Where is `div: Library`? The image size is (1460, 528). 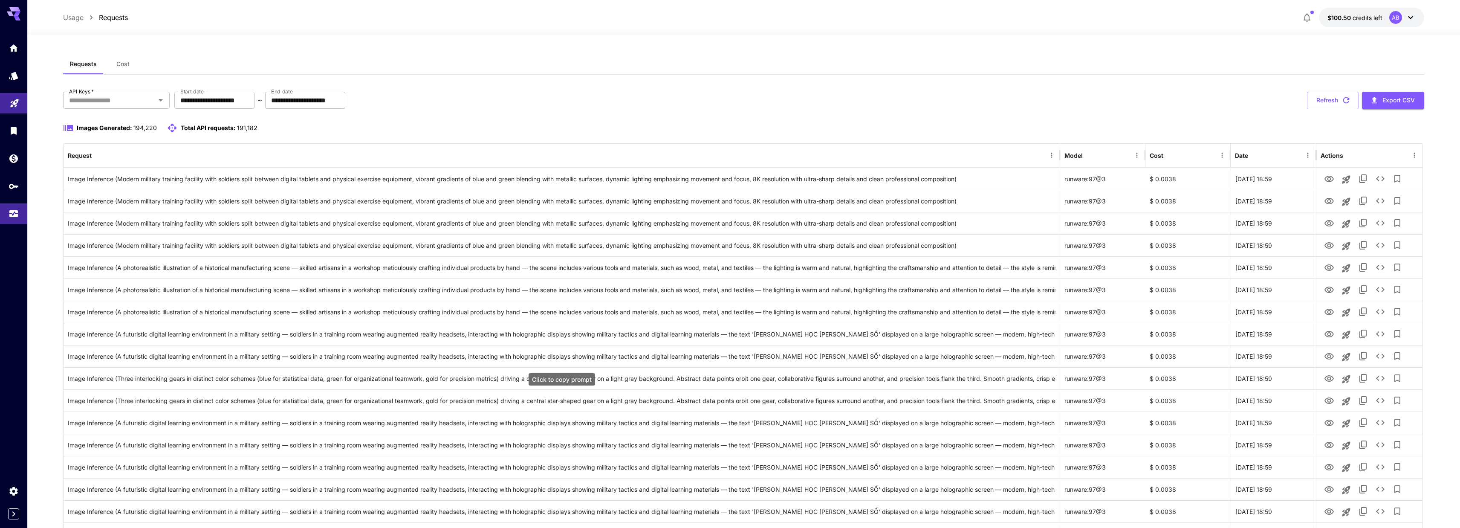
div: Library is located at coordinates (14, 130).